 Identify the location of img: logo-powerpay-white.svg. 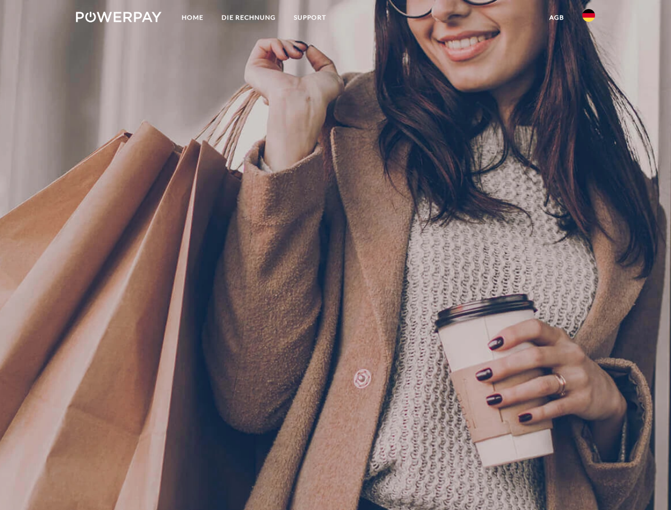
(119, 17).